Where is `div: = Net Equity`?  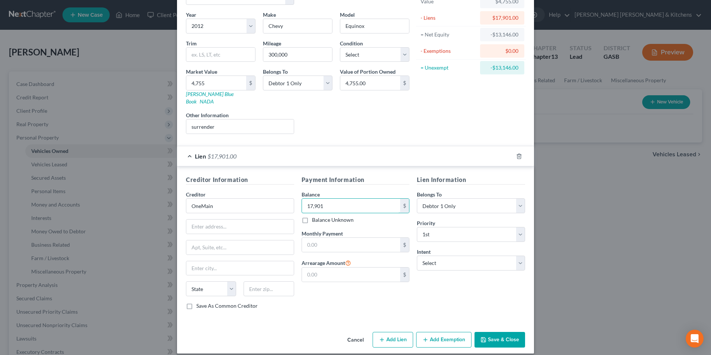
div: = Net Equity is located at coordinates (449, 35).